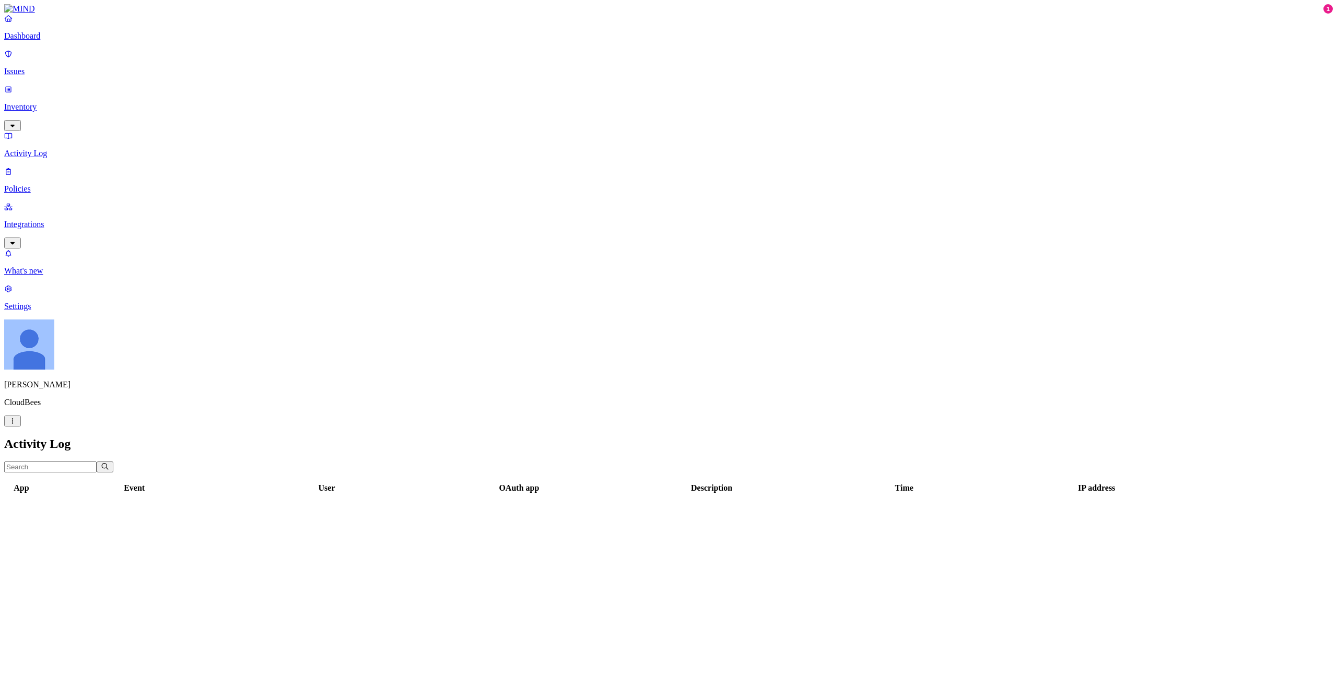 The image size is (1337, 688). What do you see at coordinates (668, 27) in the screenshot?
I see `a: Dashboard` at bounding box center [668, 27].